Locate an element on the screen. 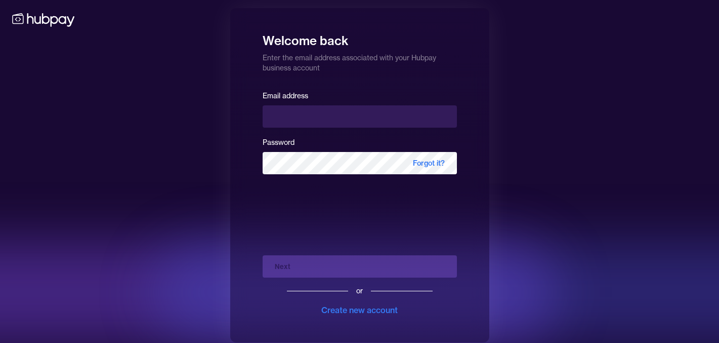  p: Enter the email address associated with your Hubpay business account is located at coordinates (360, 61).